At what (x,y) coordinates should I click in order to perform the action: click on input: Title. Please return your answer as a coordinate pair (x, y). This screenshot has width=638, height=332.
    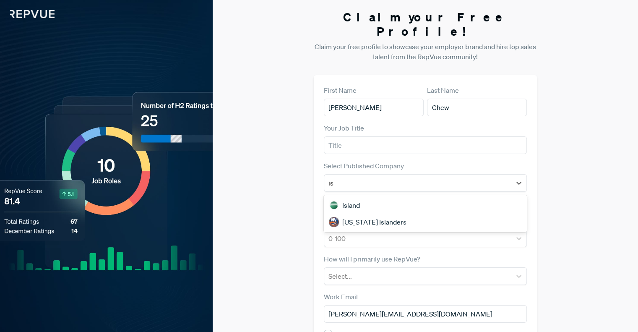
    Looking at the image, I should click on (425, 145).